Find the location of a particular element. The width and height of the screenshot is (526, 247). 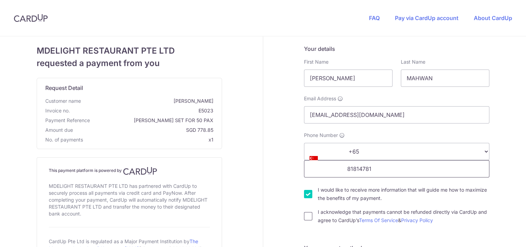

input: Last name is located at coordinates (445, 78).